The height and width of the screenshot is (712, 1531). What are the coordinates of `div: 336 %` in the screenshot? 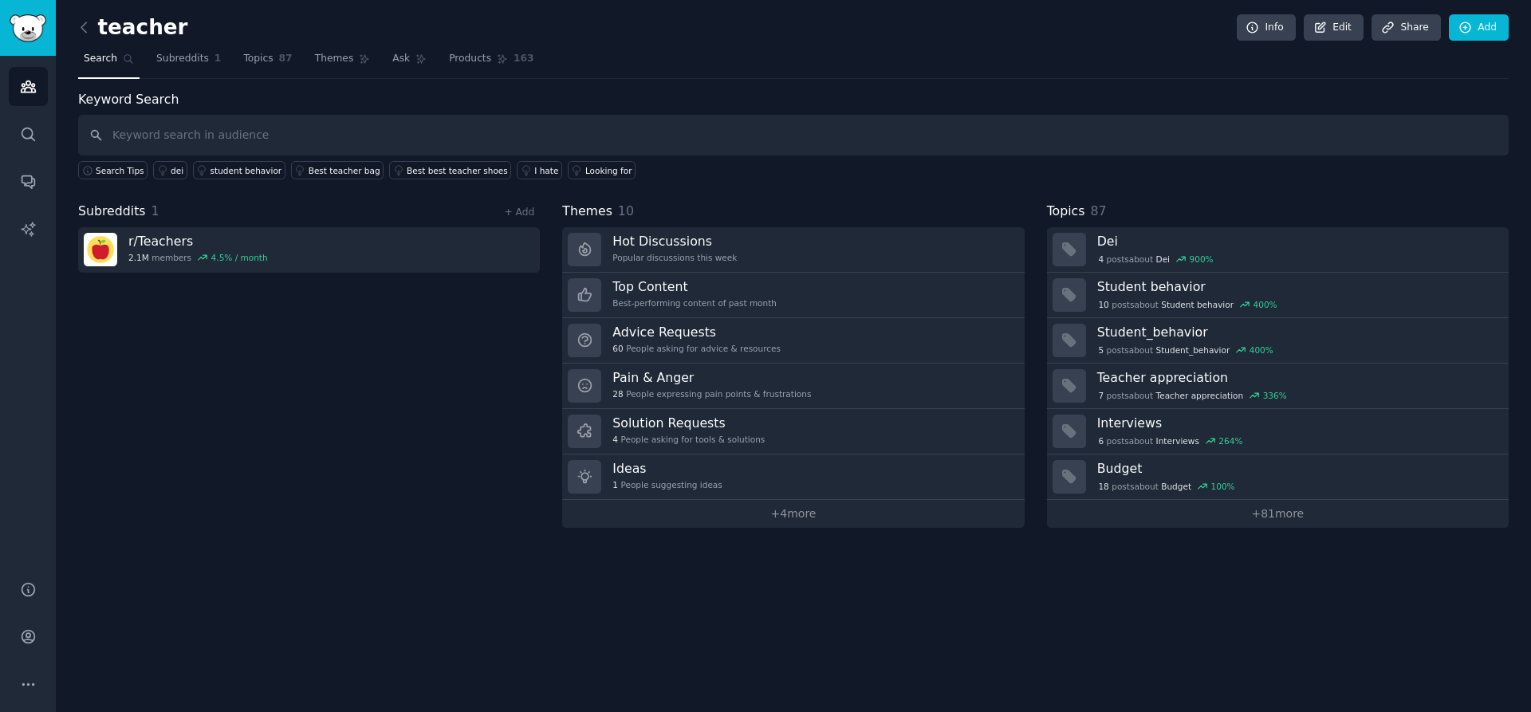 It's located at (1275, 396).